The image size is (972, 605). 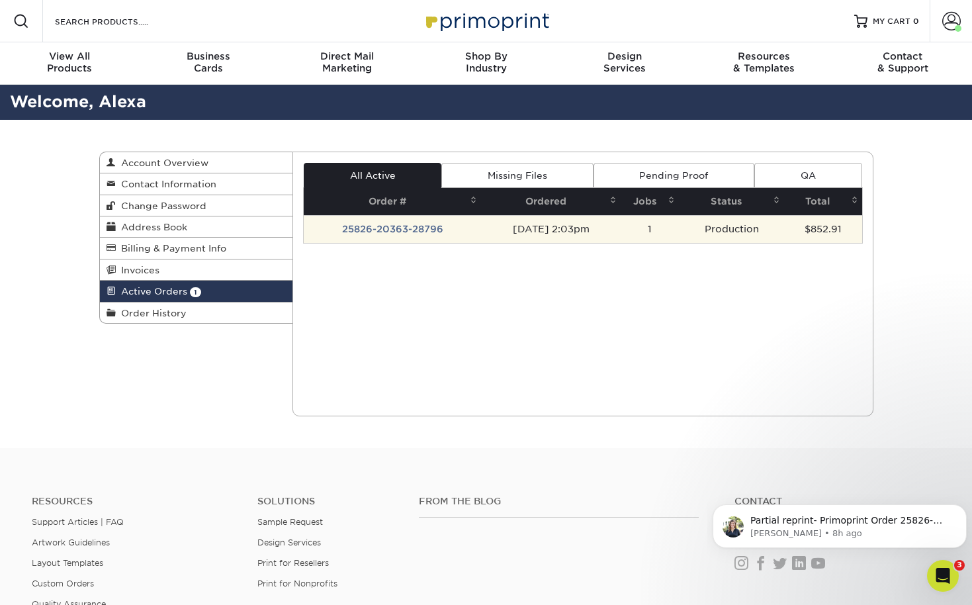 What do you see at coordinates (197, 312) in the screenshot?
I see `a: Order History` at bounding box center [197, 312].